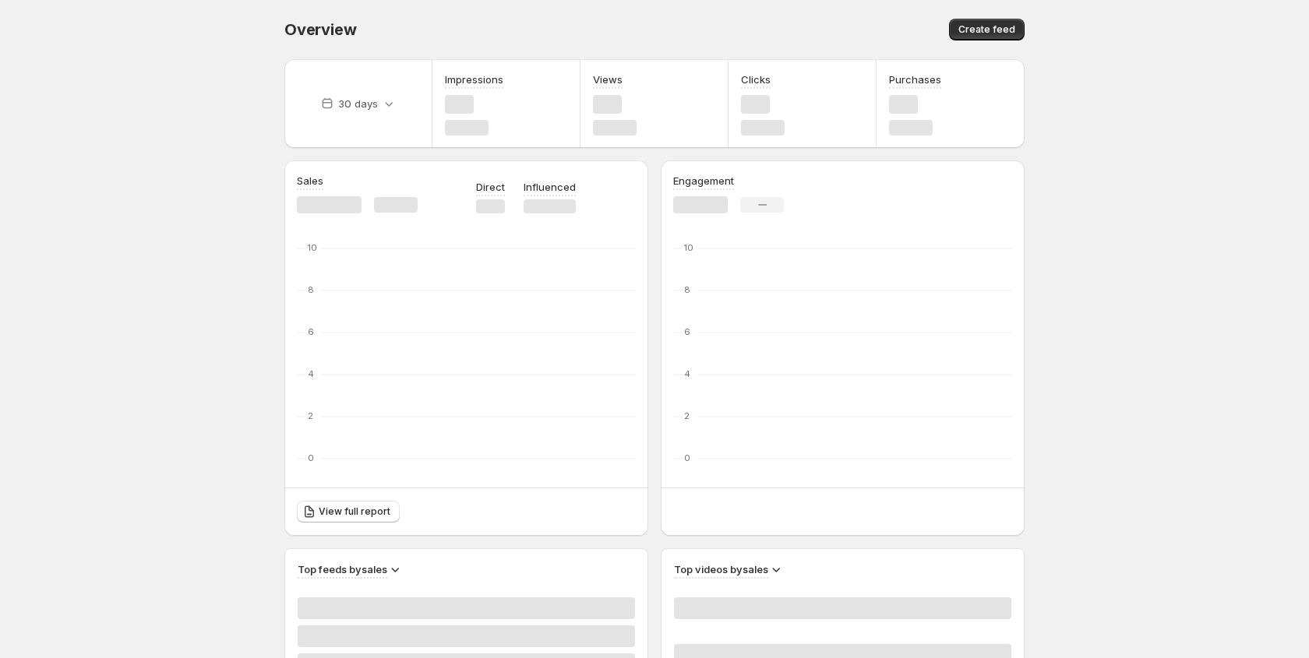  Describe the element at coordinates (358, 104) in the screenshot. I see `p: 30 days` at that location.